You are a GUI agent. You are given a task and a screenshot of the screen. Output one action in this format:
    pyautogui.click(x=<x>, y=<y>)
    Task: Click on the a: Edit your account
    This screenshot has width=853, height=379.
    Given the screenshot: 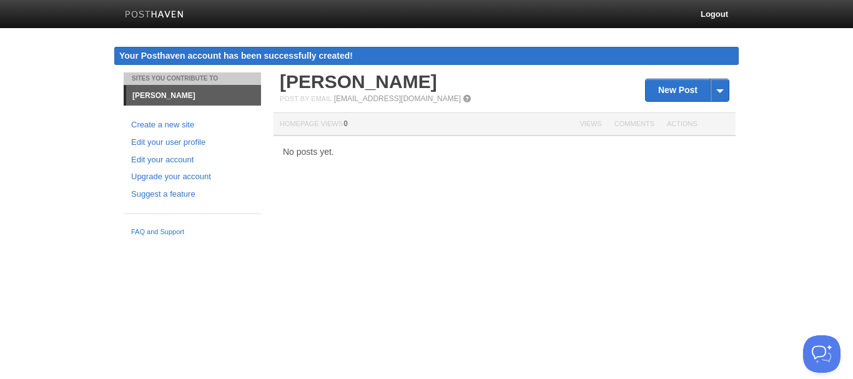 What is the action you would take?
    pyautogui.click(x=192, y=160)
    